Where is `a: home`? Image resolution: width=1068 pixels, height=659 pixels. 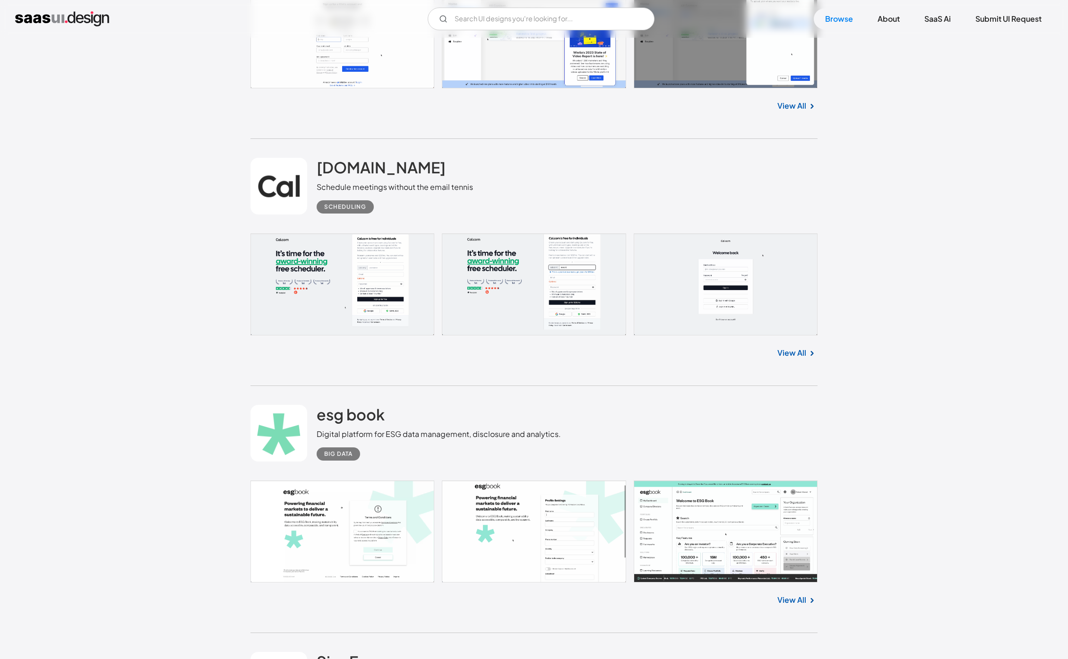 a: home is located at coordinates (62, 19).